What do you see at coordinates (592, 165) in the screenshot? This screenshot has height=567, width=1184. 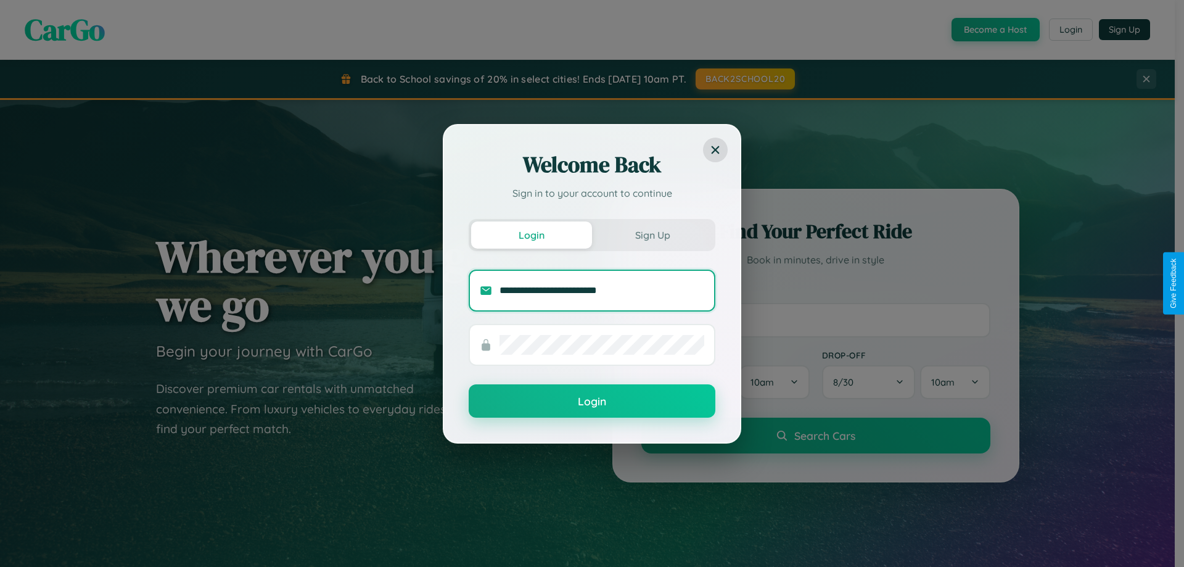 I see `h2: Welcome Back` at bounding box center [592, 165].